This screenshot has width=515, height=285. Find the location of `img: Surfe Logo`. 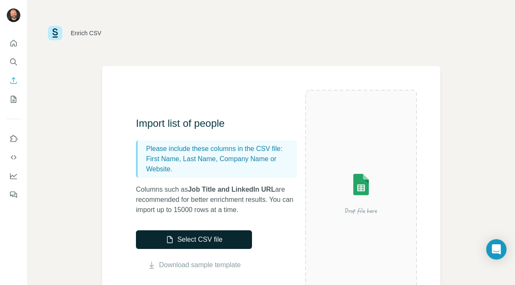

img: Surfe Logo is located at coordinates (55, 33).